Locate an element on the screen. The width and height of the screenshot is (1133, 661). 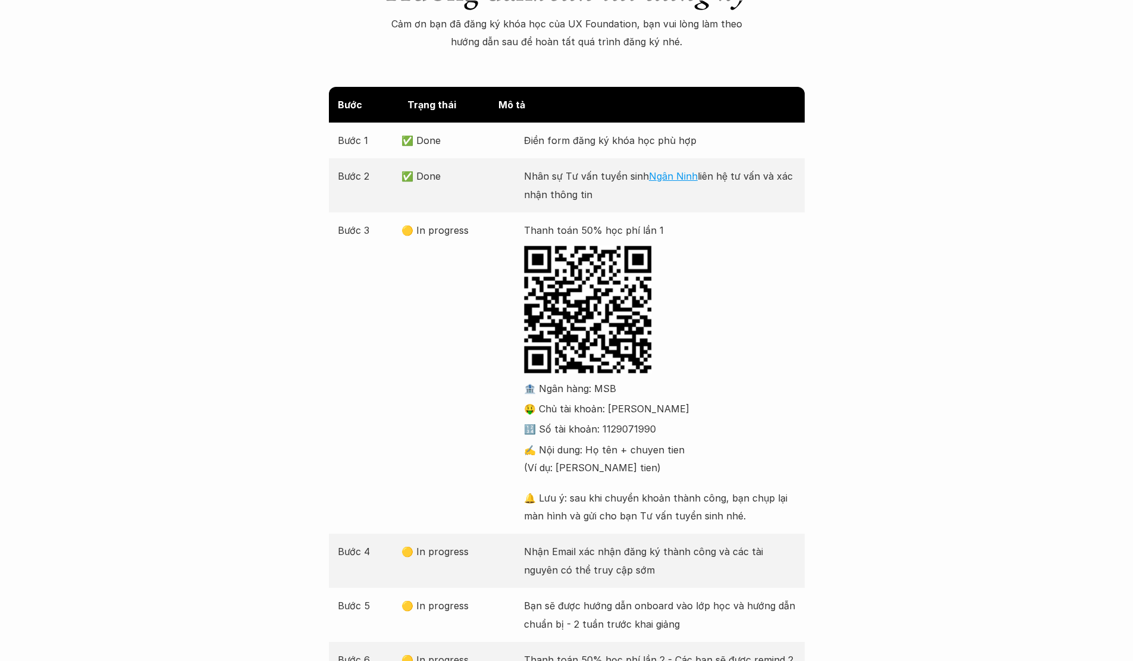
strong: Trạng thái is located at coordinates (432, 105).